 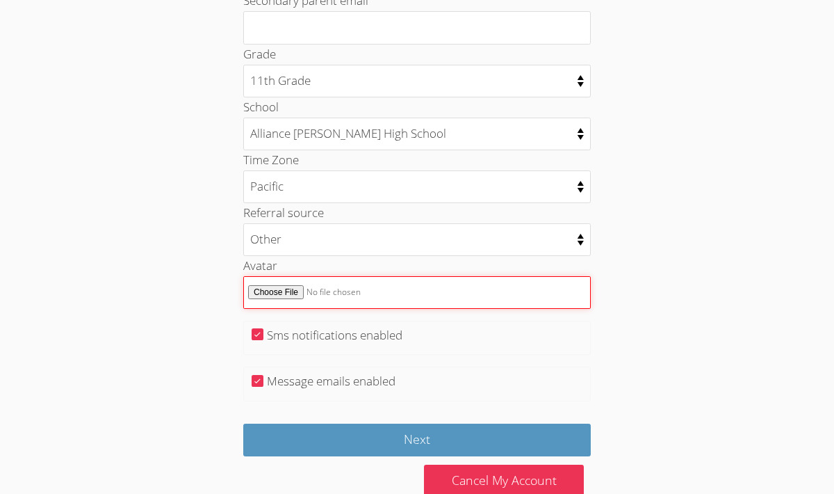 What do you see at coordinates (417, 439) in the screenshot?
I see `input: Next` at bounding box center [417, 439].